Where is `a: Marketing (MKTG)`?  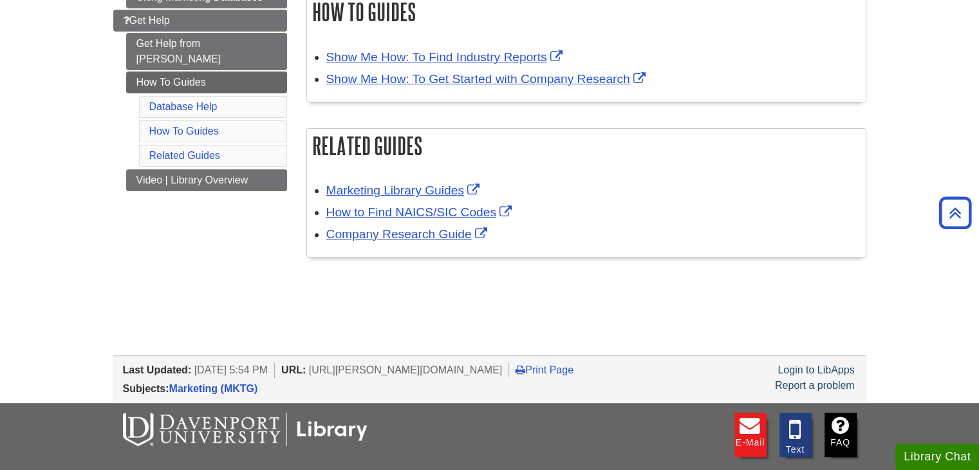
a: Marketing (MKTG) is located at coordinates (214, 388).